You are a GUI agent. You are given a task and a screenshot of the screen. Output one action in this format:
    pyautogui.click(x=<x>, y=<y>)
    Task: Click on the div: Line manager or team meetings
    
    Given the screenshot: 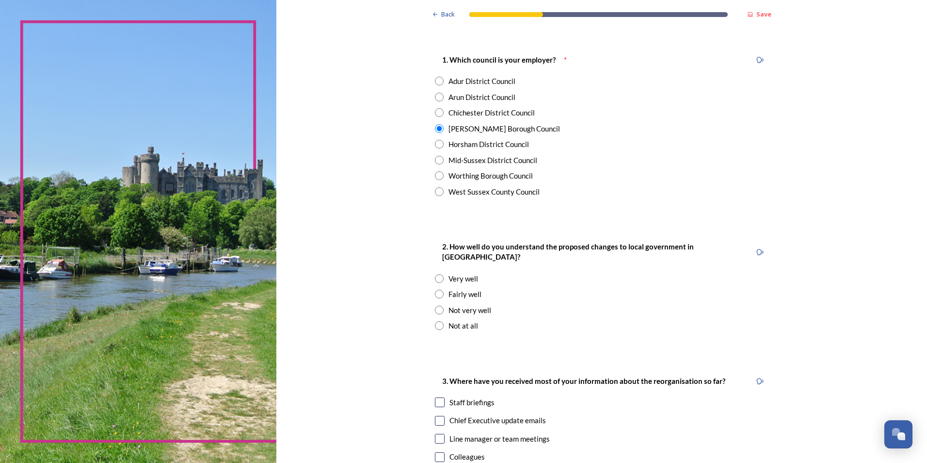 What is the action you would take?
    pyautogui.click(x=499, y=438)
    